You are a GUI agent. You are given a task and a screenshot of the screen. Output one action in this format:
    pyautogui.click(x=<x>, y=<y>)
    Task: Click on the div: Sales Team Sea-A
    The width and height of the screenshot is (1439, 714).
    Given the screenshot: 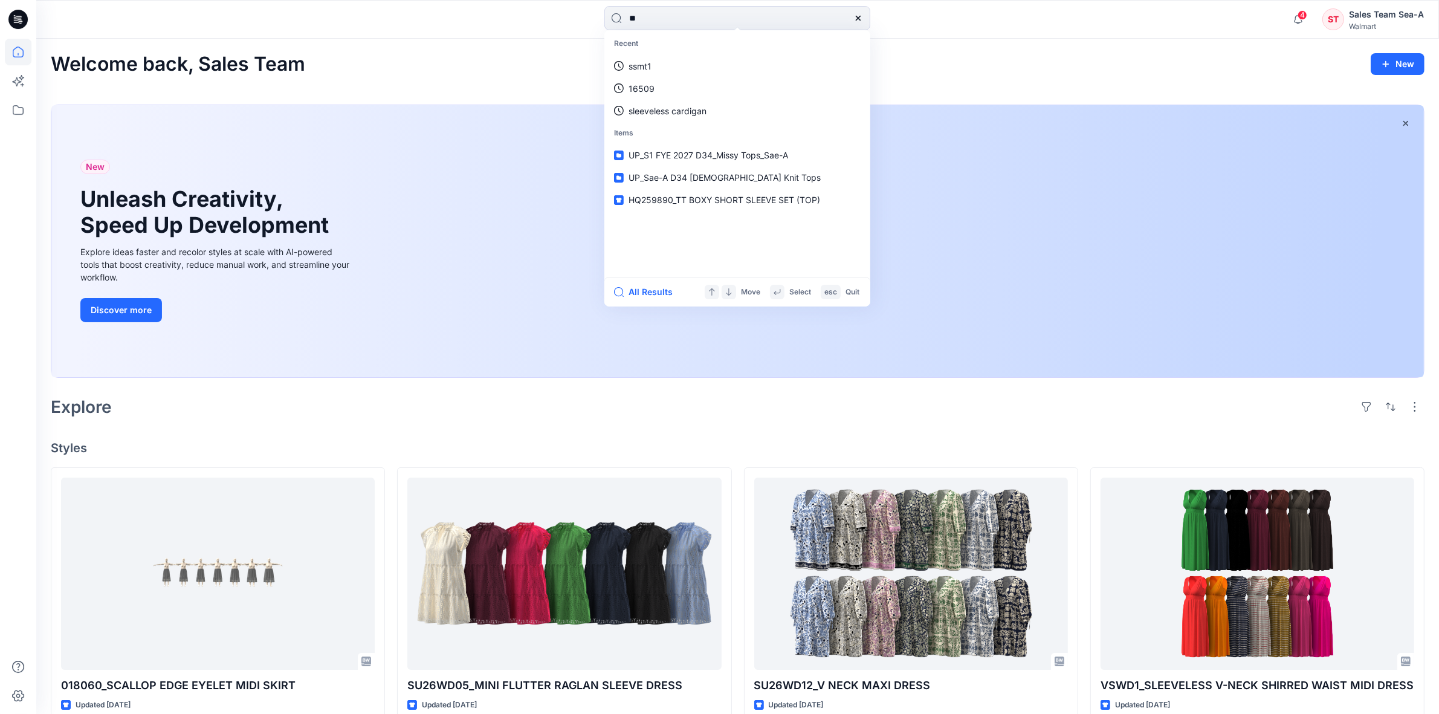 What is the action you would take?
    pyautogui.click(x=1386, y=15)
    